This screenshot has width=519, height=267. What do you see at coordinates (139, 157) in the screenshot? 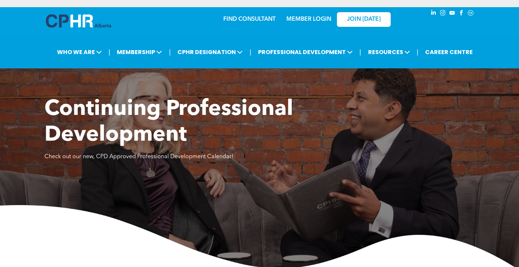
I see `span: Check out our new, CPD Approved Professional Development Calendar!` at bounding box center [139, 157].